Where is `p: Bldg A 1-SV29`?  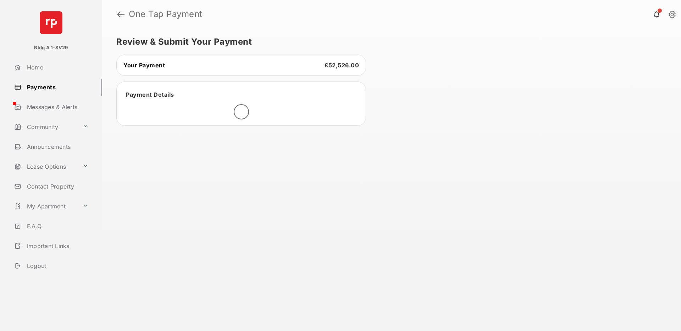
p: Bldg A 1-SV29 is located at coordinates (51, 48).